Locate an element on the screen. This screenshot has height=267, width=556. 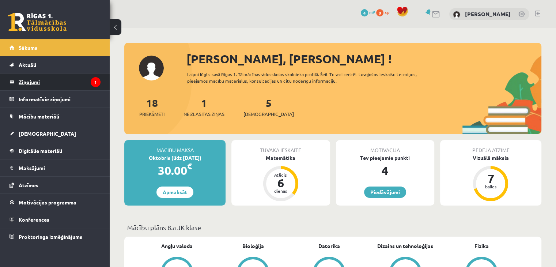
img: Nikola Zuboviča is located at coordinates (457, 15).